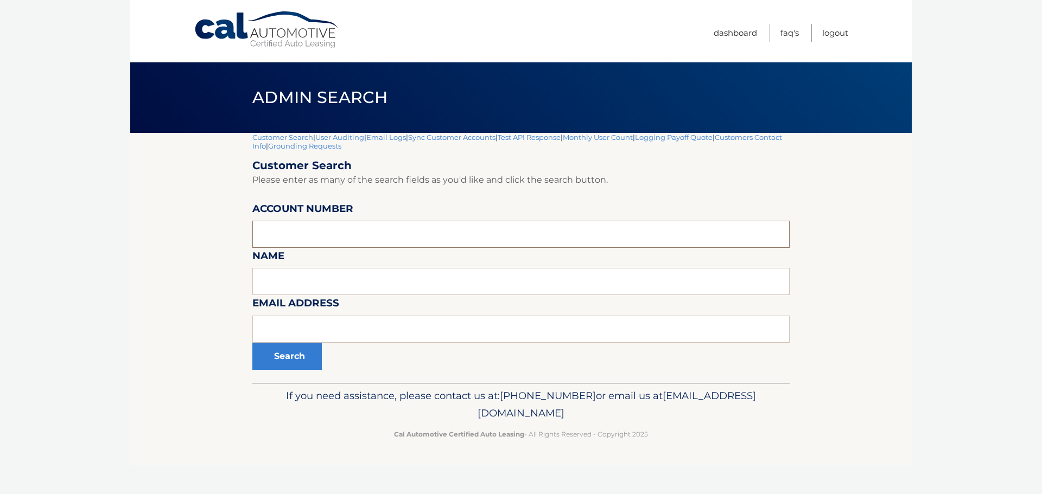  Describe the element at coordinates (303, 211) in the screenshot. I see `label: Account Number` at that location.